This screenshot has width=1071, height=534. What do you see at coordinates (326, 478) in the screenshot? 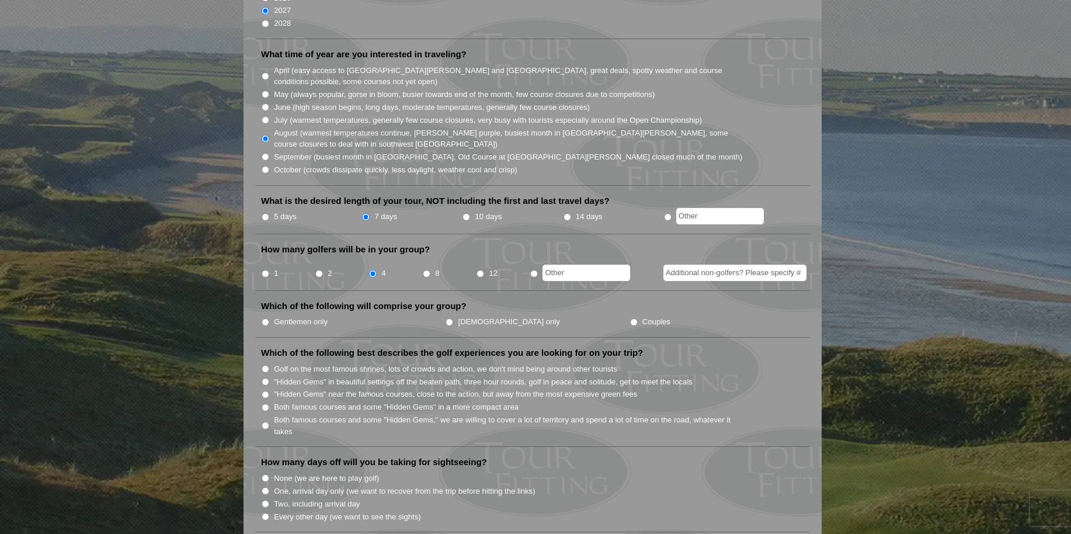
I see `label: None (we are here to play golf)` at bounding box center [326, 478].